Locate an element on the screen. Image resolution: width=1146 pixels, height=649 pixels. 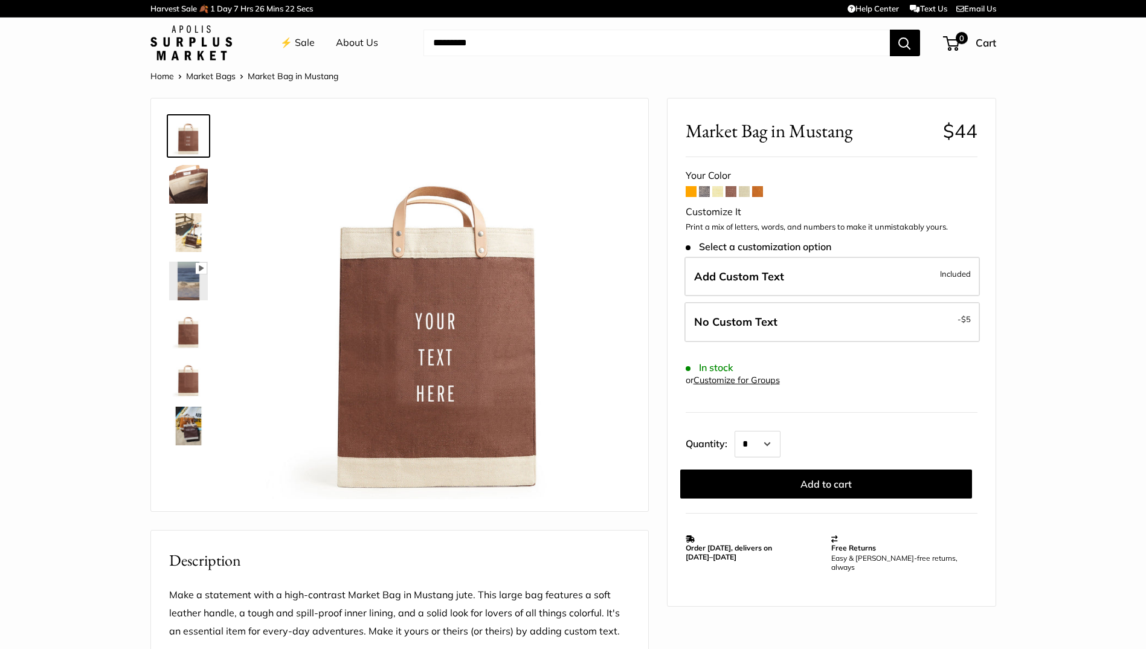
a: Help Center is located at coordinates (873, 8).